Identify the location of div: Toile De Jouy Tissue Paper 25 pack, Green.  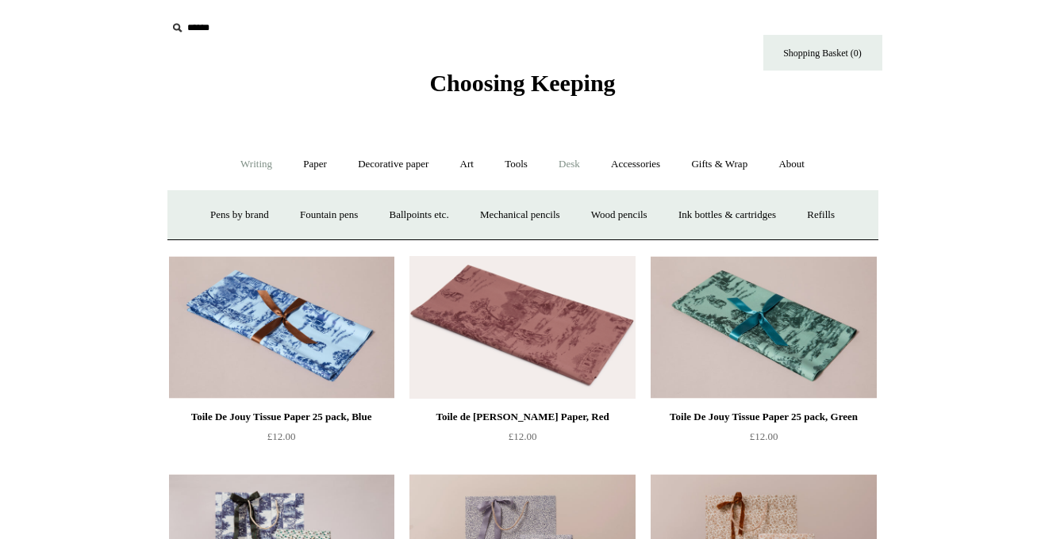
(763, 417).